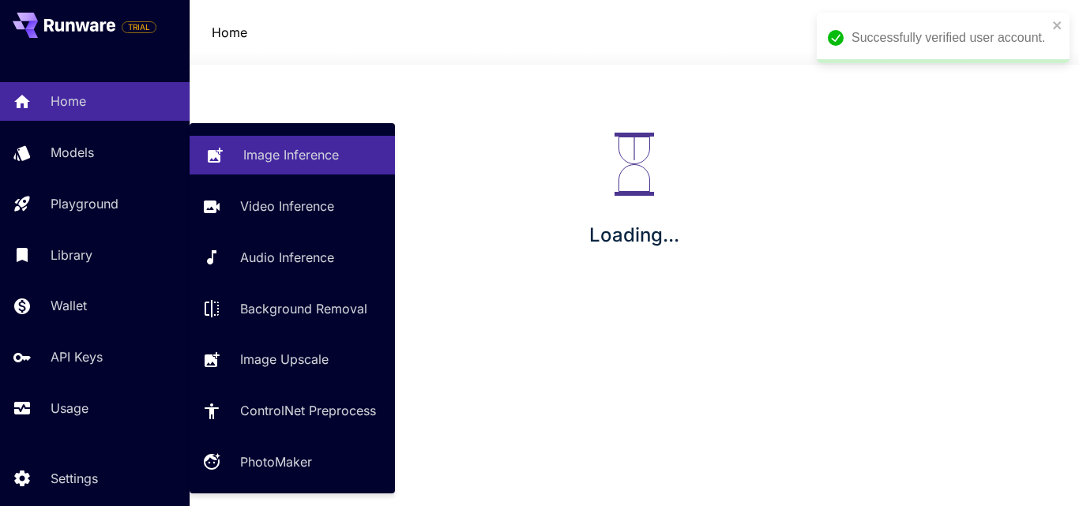  Describe the element at coordinates (292, 155) in the screenshot. I see `a: Image Inference` at that location.